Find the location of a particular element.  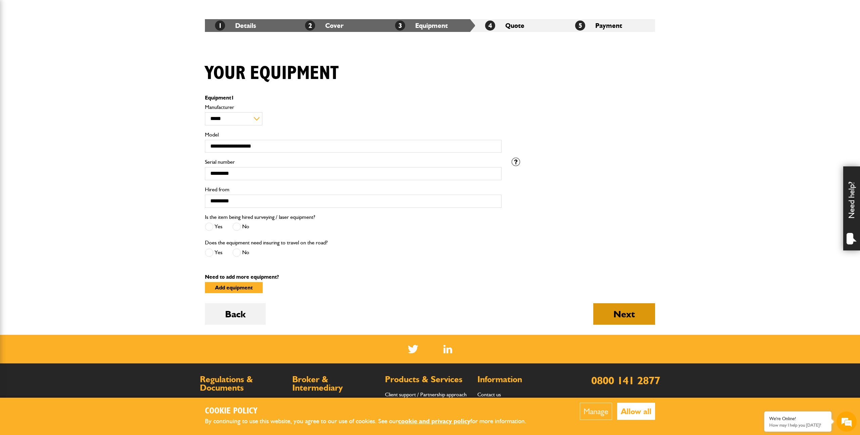

div: Chat with us now is located at coordinates (74, 42).